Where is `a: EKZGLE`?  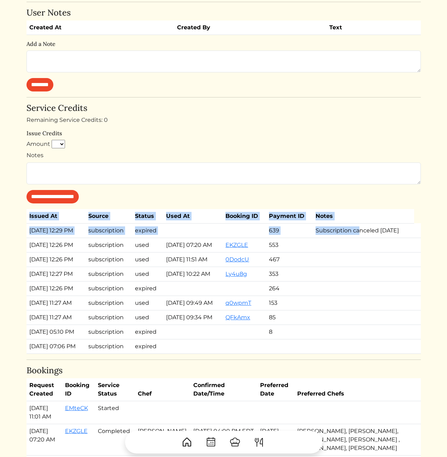 a: EKZGLE is located at coordinates (237, 245).